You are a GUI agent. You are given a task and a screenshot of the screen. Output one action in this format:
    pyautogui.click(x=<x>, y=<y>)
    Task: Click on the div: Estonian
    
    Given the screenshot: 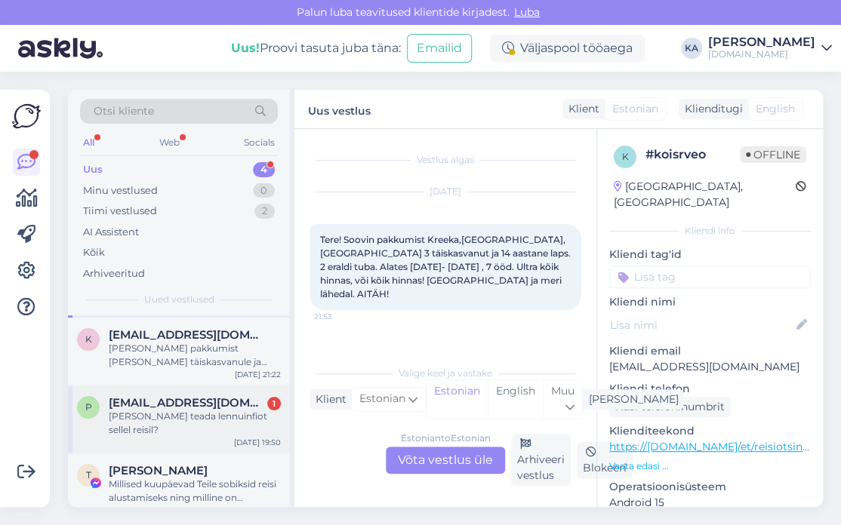 What is the action you would take?
    pyautogui.click(x=457, y=399)
    